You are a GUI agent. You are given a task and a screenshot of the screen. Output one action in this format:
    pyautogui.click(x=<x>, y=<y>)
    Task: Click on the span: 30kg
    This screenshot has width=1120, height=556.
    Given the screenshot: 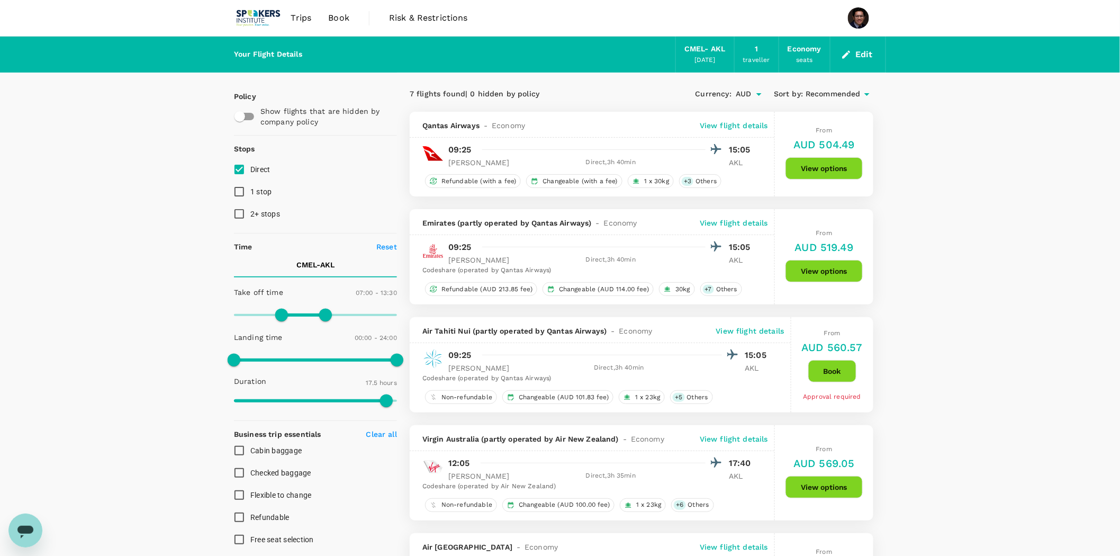 What is the action you would take?
    pyautogui.click(x=683, y=289)
    